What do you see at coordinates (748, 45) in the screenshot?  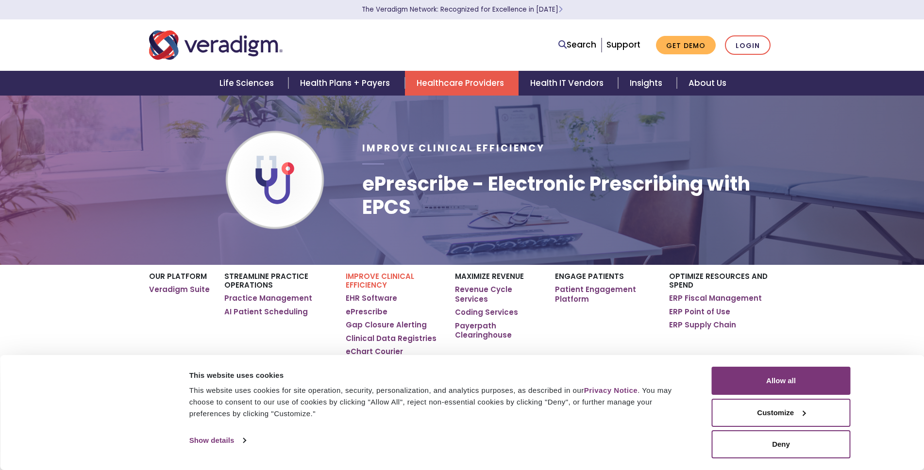 I see `a: Login` at bounding box center [748, 45].